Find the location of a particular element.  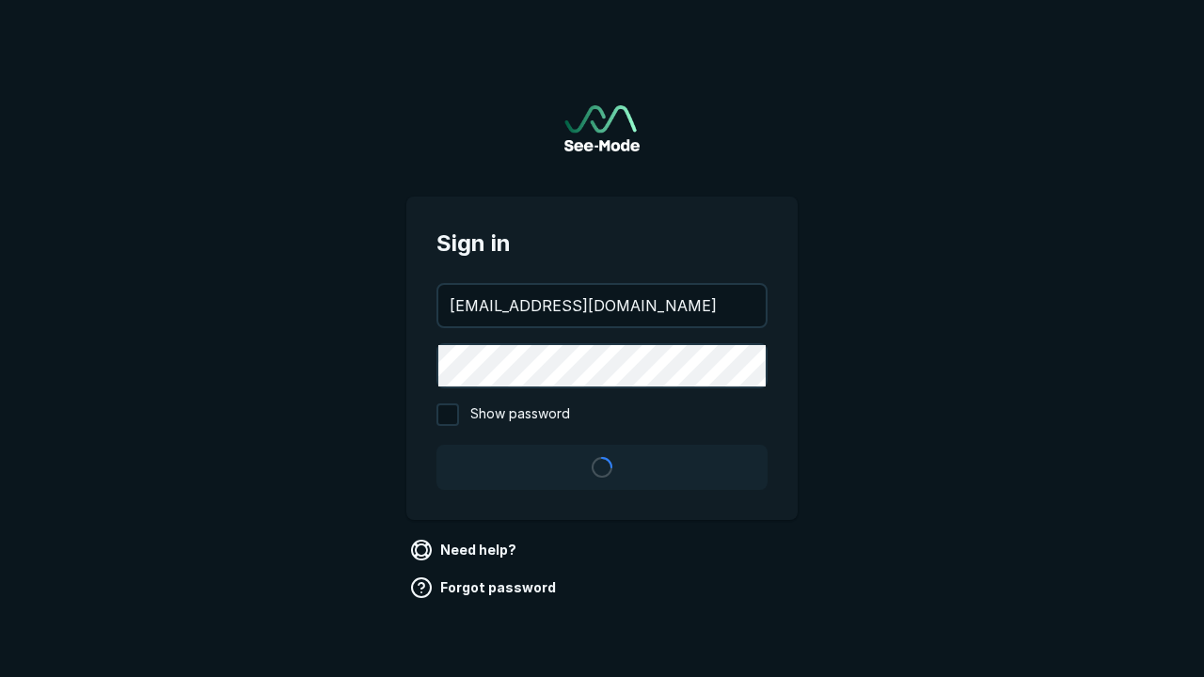

span: Sign in is located at coordinates (602, 244).